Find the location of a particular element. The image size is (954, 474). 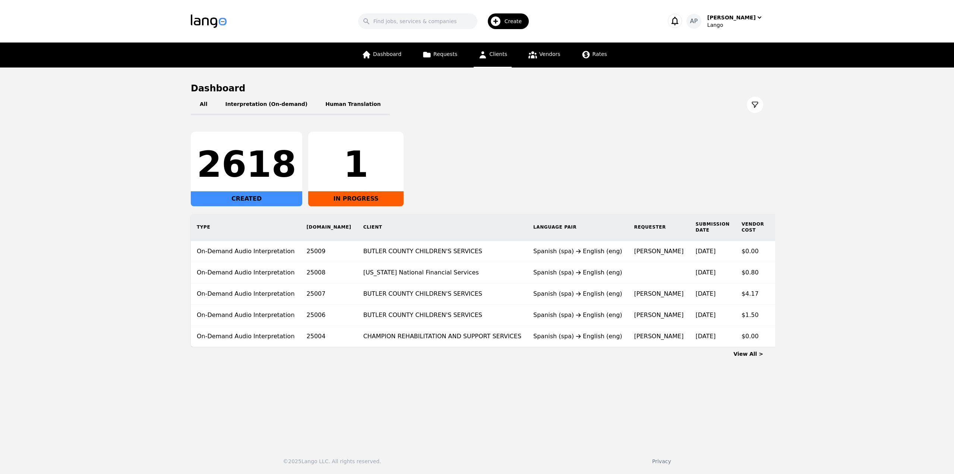

td: 25004 is located at coordinates (329, 336).